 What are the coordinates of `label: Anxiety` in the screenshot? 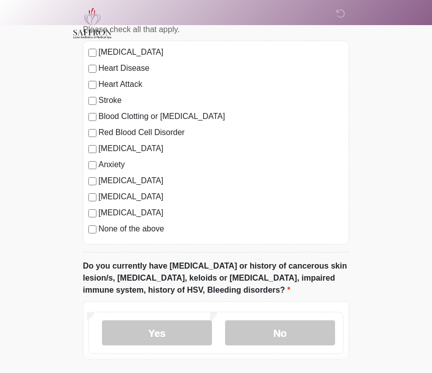 It's located at (221, 165).